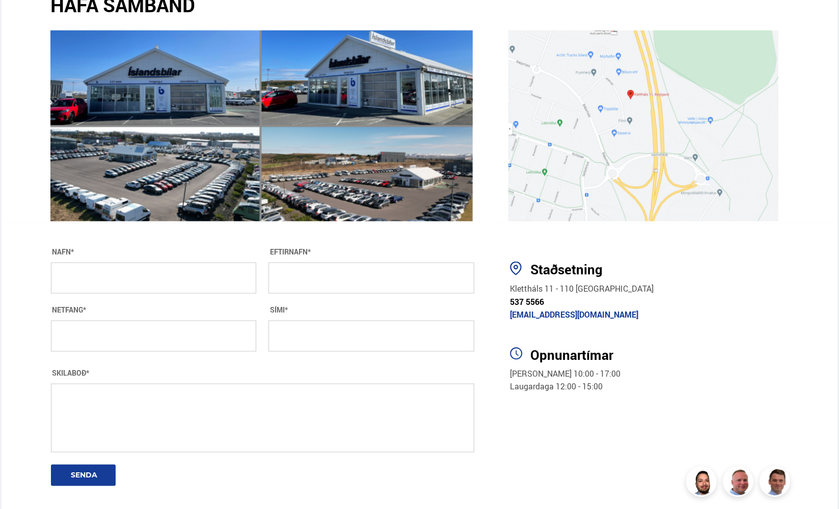 Image resolution: width=839 pixels, height=509 pixels. Describe the element at coordinates (659, 269) in the screenshot. I see `div: Staðsetning` at that location.